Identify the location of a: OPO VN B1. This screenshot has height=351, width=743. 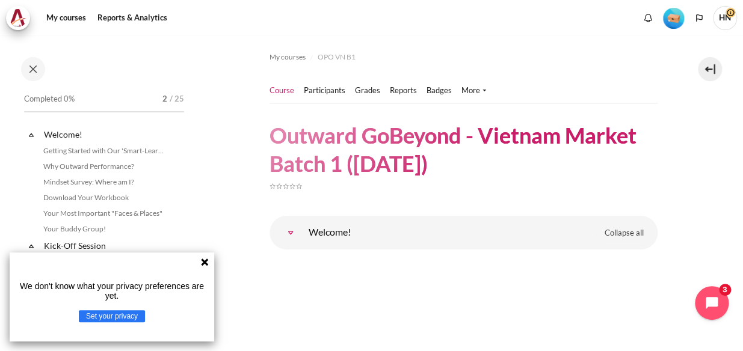
(336, 57).